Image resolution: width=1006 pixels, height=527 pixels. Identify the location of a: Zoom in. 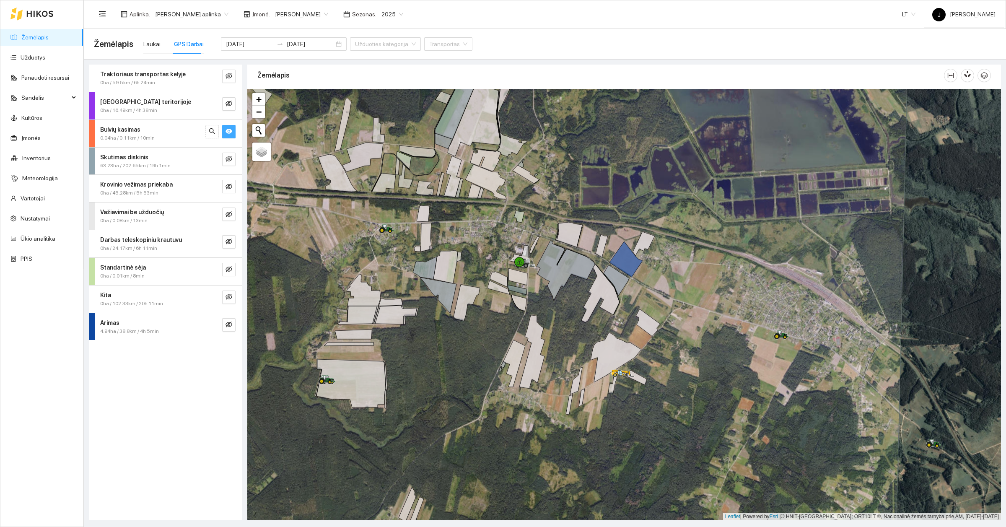
(259, 99).